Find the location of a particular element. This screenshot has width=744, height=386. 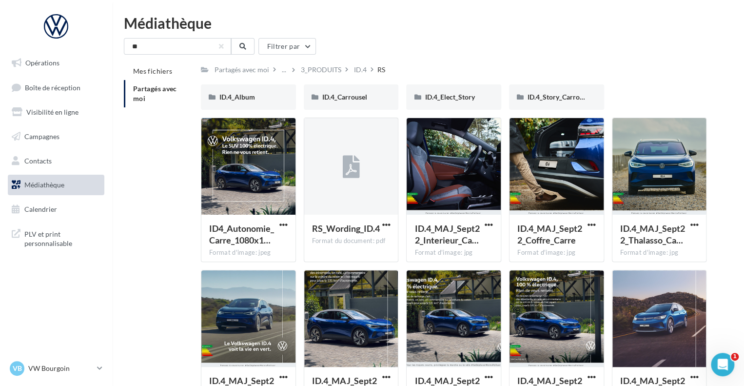

span: Visibilité en ligne is located at coordinates (52, 112).